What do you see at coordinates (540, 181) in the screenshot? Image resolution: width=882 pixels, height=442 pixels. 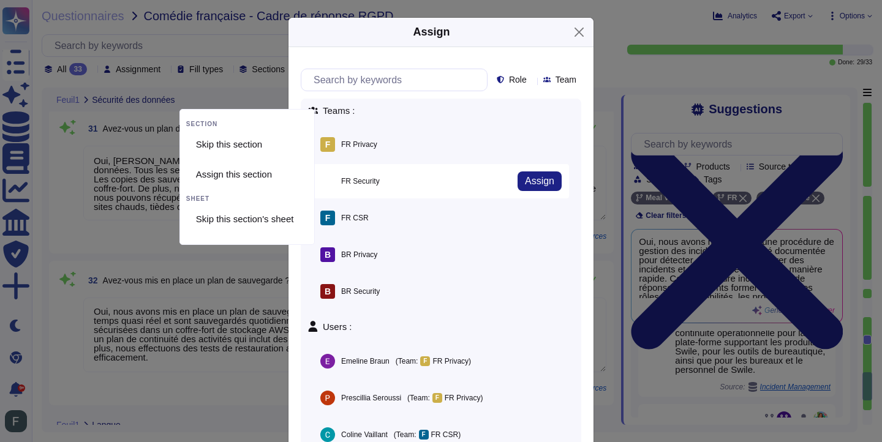 I see `button: Assign` at bounding box center [540, 181].